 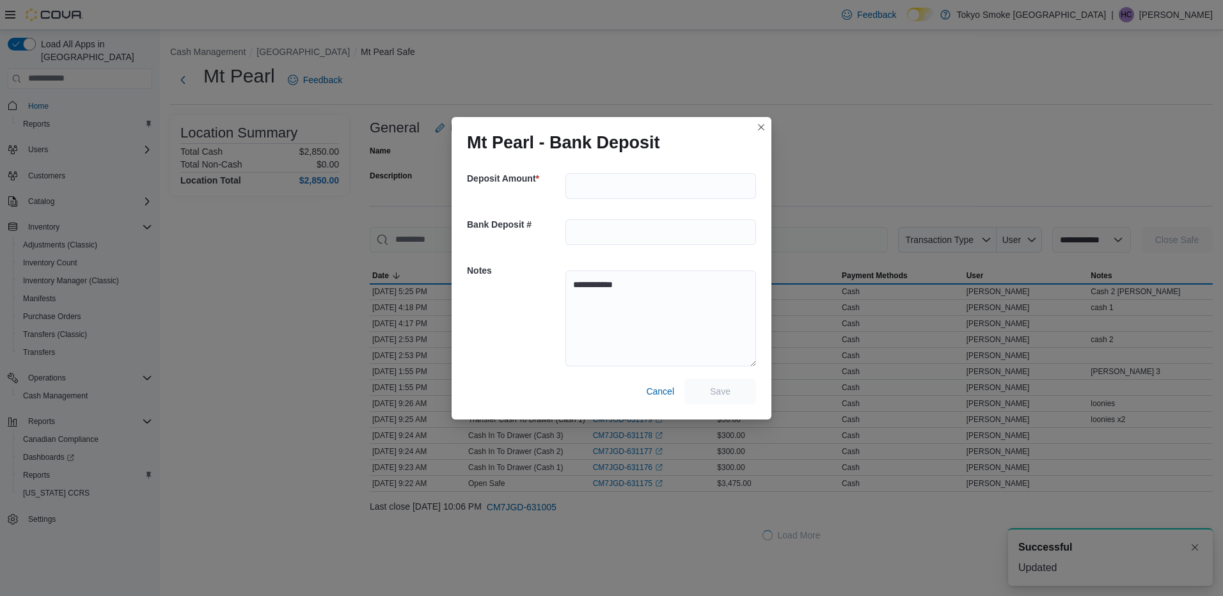 I want to click on span: Save, so click(x=720, y=391).